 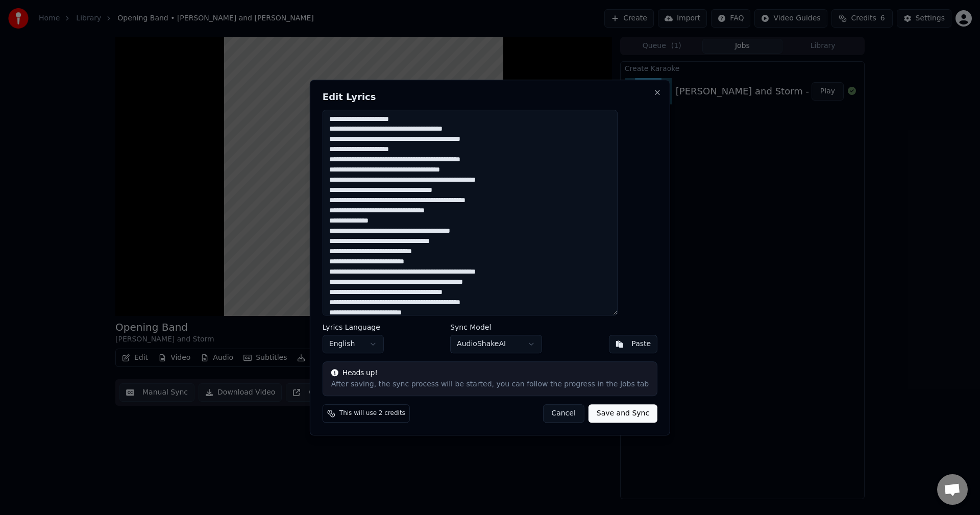 I want to click on label: Sync Model, so click(x=496, y=327).